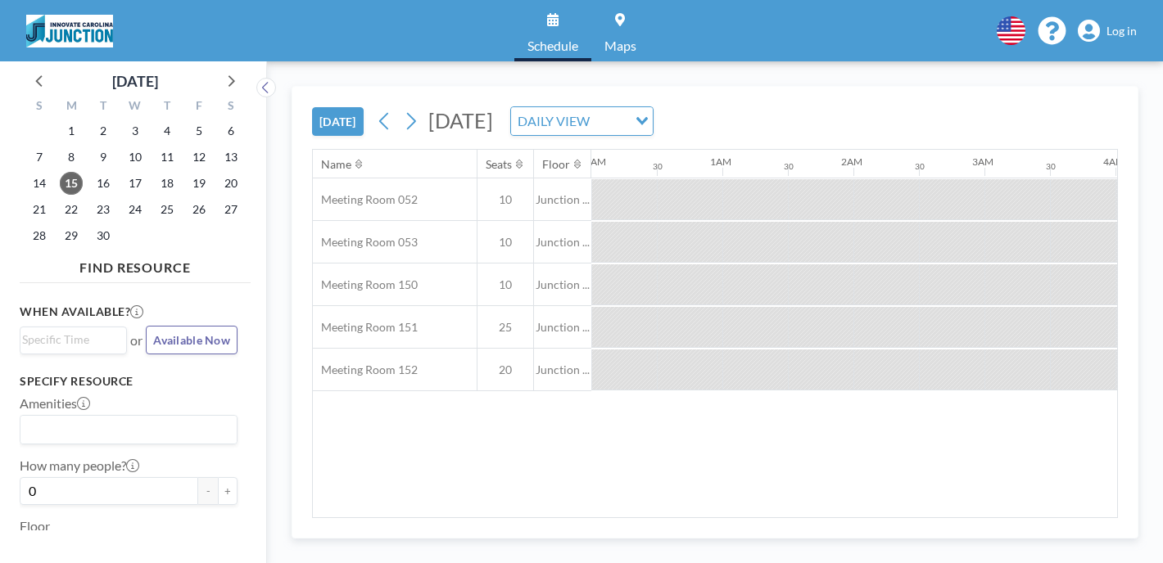 The height and width of the screenshot is (563, 1163). Describe the element at coordinates (71, 210) in the screenshot. I see `span: Monday, September 22, 2025` at that location.